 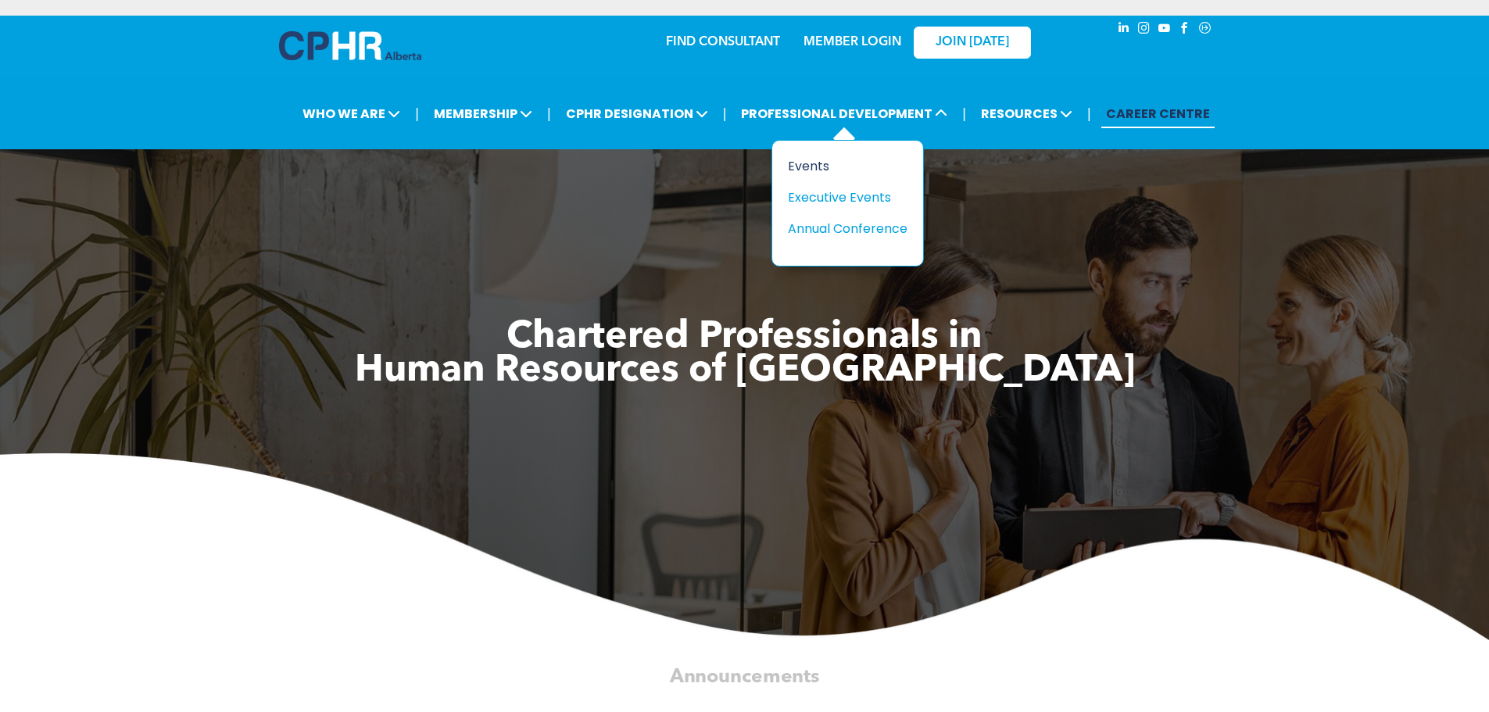 I want to click on a: Events, so click(x=847, y=166).